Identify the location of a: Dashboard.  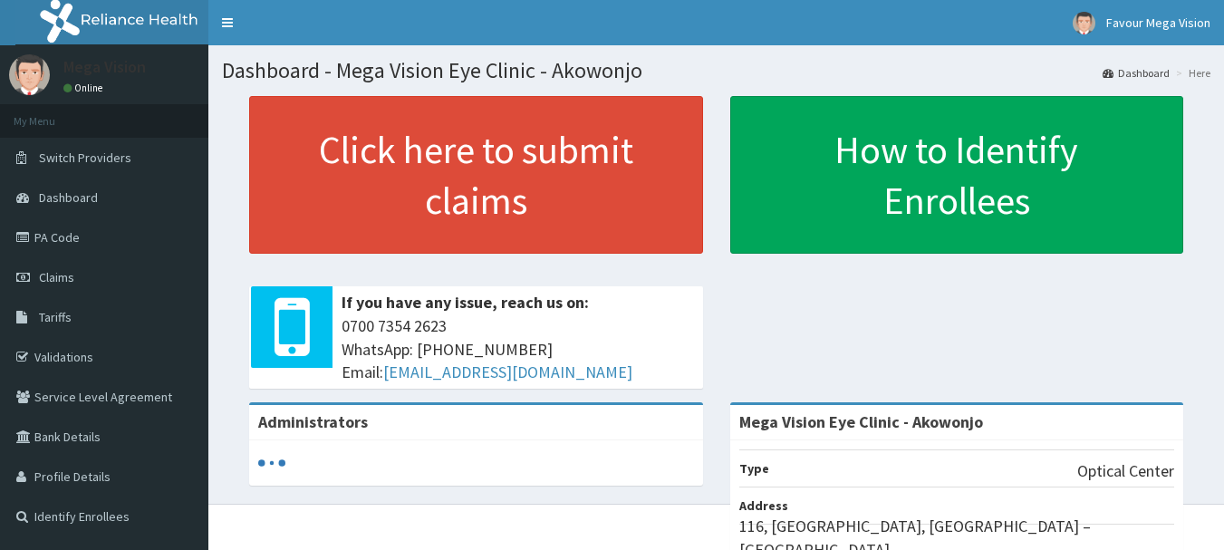
(1136, 72).